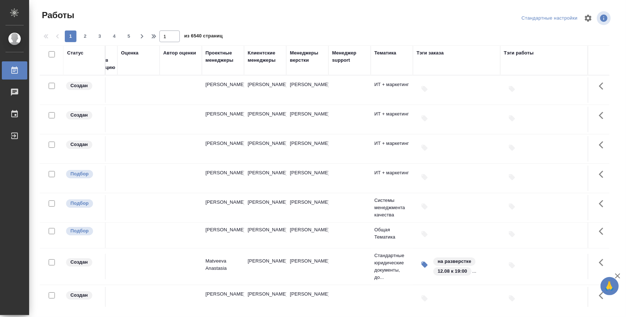  Describe the element at coordinates (424, 265) in the screenshot. I see `button: Изменить тэги` at that location.